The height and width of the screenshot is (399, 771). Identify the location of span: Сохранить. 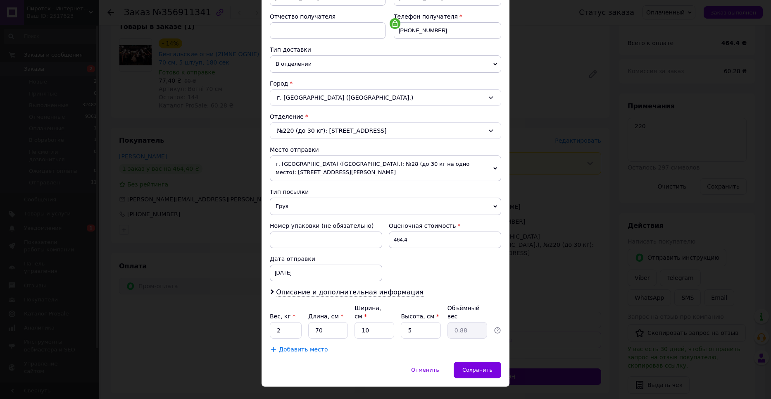
(477, 369).